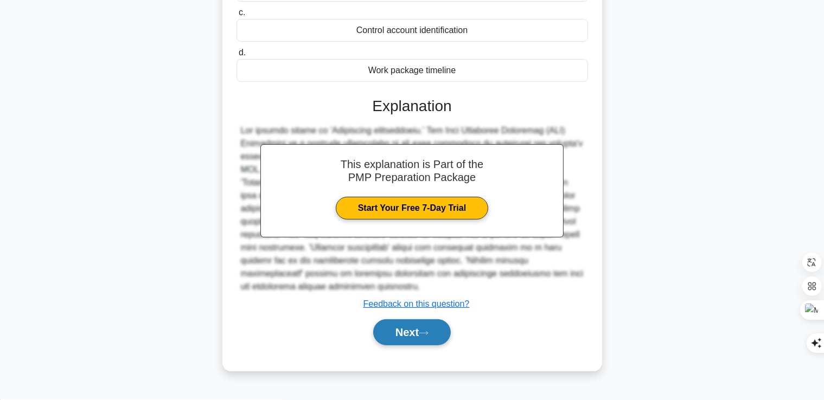 The image size is (824, 400). Describe the element at coordinates (412, 30) in the screenshot. I see `div: Control account identification` at that location.